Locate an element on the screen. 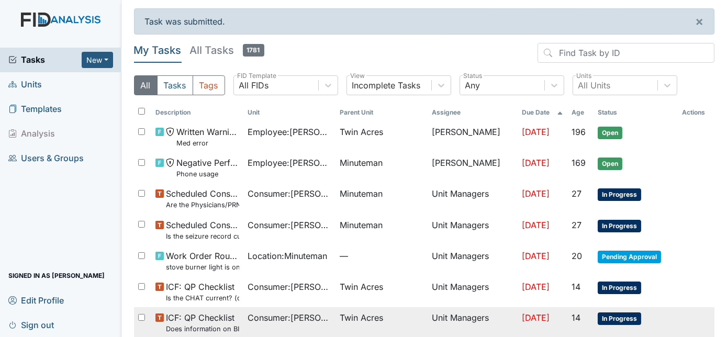  button: New is located at coordinates (97, 60).